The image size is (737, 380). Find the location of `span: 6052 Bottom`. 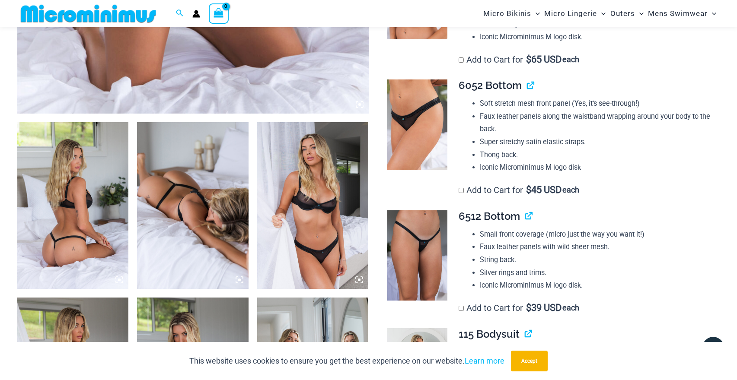

span: 6052 Bottom is located at coordinates (490, 85).